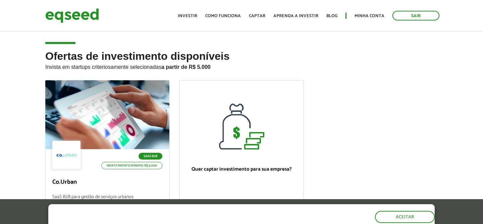 The image size is (483, 224). What do you see at coordinates (416, 15) in the screenshot?
I see `a: Sair` at bounding box center [416, 15].